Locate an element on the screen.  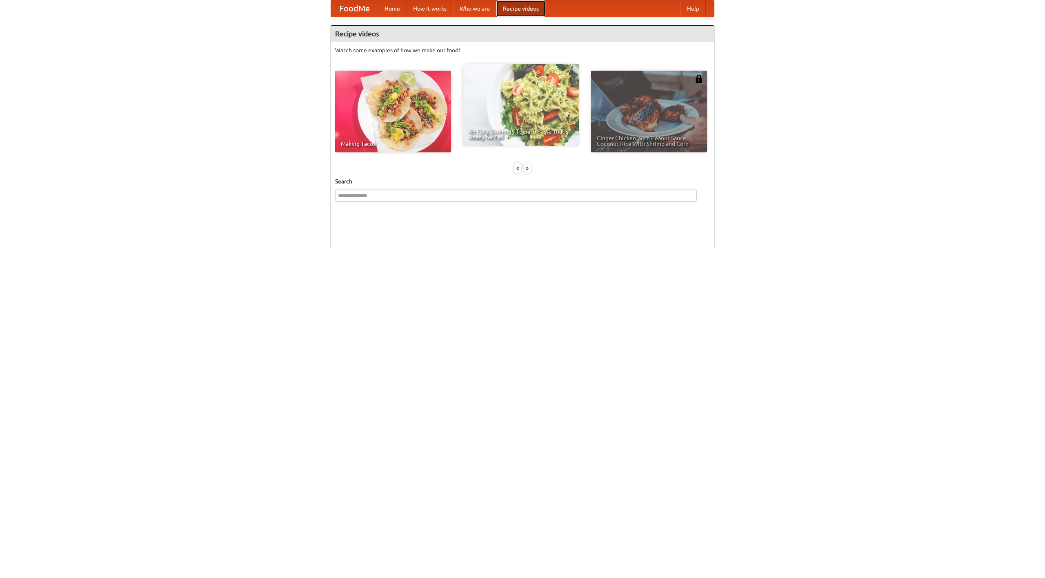
a: How it works is located at coordinates (430, 9).